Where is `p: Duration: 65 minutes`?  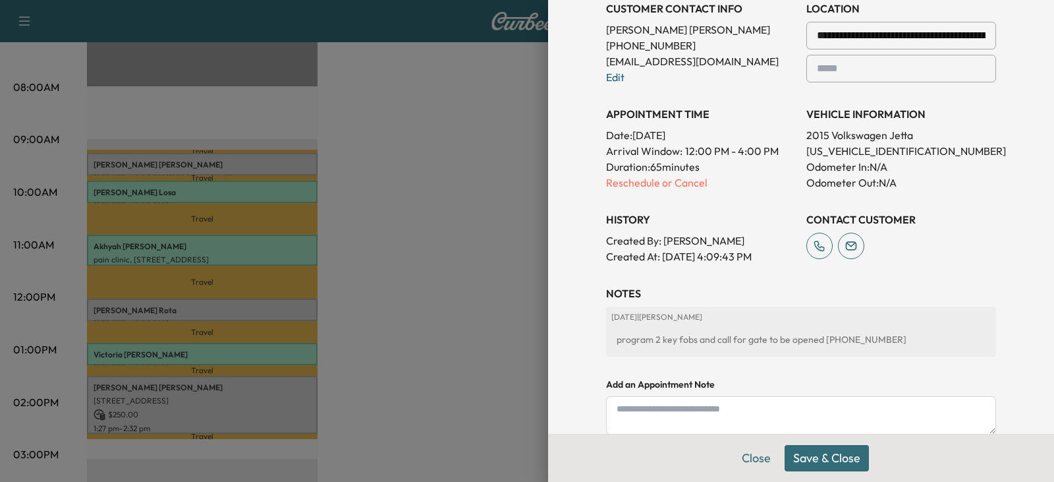
p: Duration: 65 minutes is located at coordinates (701, 167).